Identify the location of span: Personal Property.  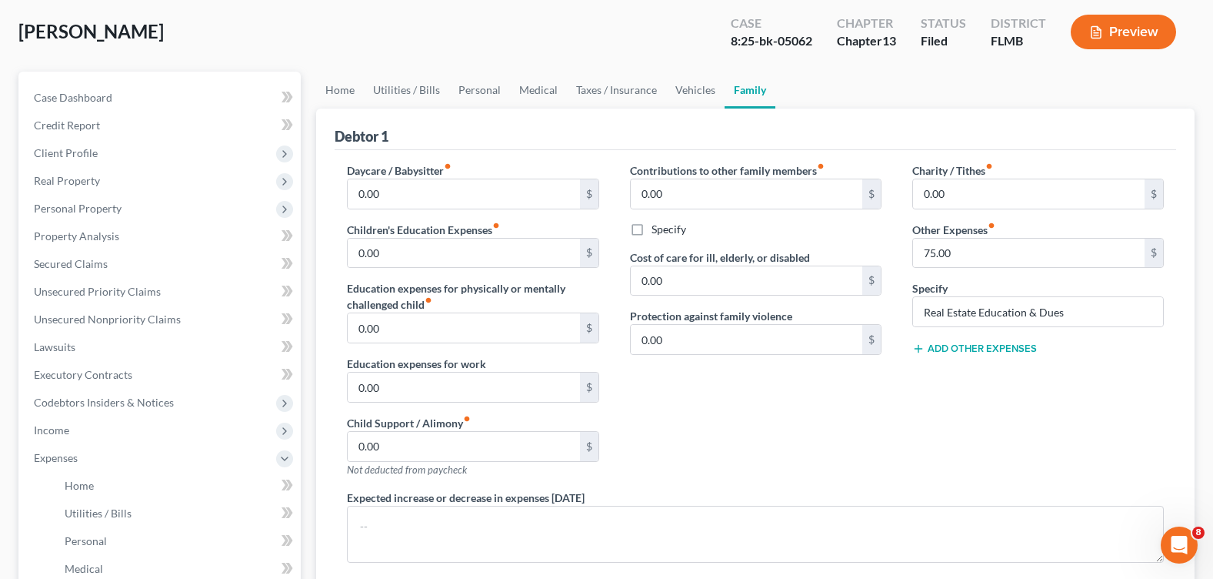
(78, 208).